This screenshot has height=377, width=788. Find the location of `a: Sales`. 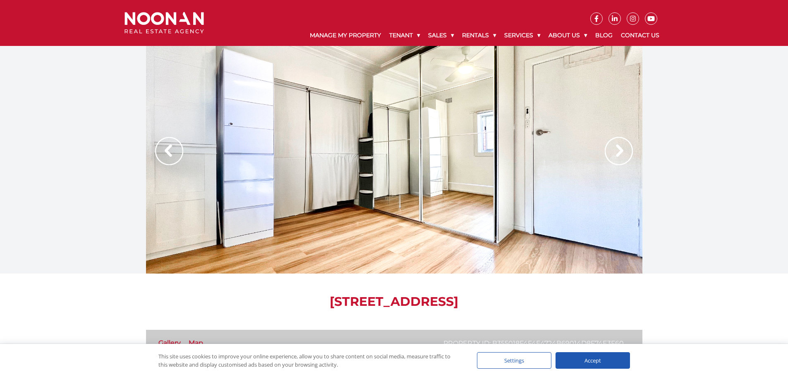

a: Sales is located at coordinates (441, 35).